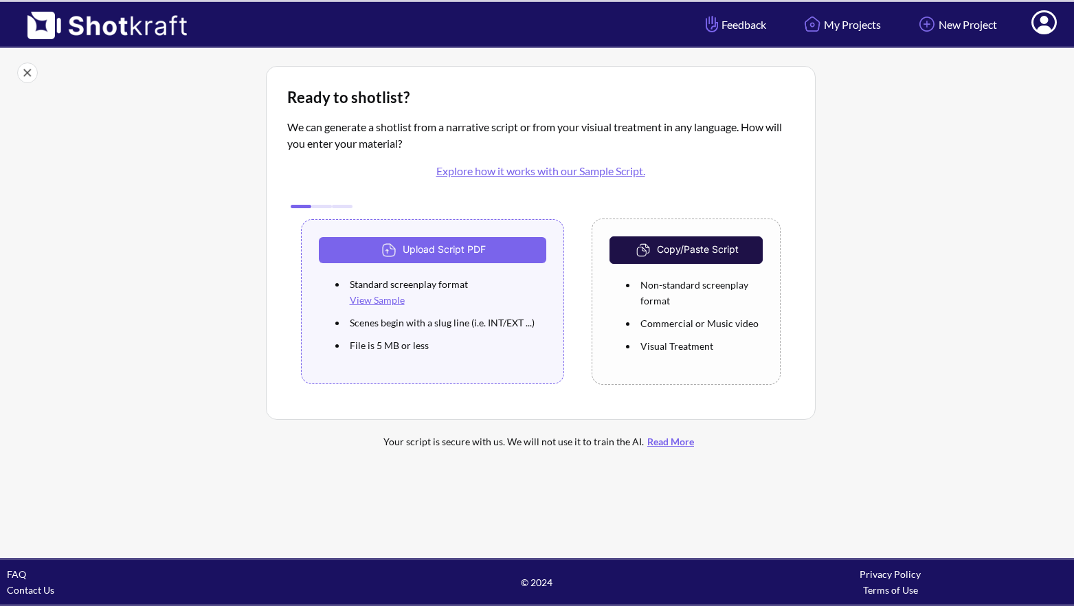  I want to click on li: Scenes begin with a slug line (i.e. INT/EXT ...), so click(447, 322).